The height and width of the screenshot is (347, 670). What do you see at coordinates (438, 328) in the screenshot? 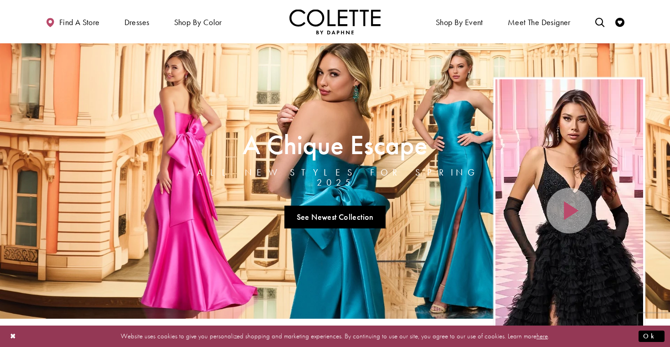
I see `span: Play Slide #15 Video` at bounding box center [438, 328].